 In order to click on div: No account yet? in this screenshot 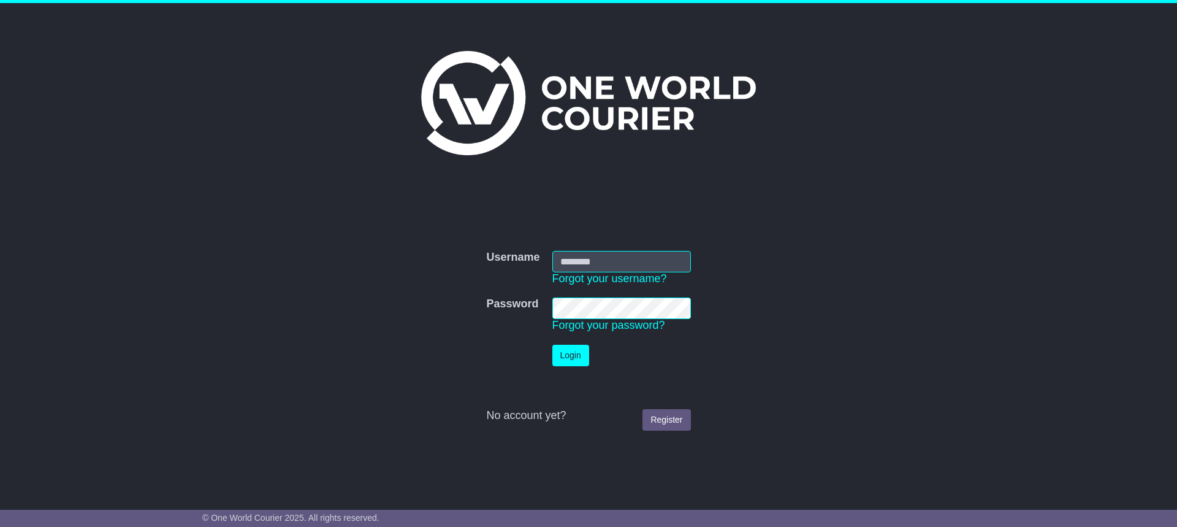, I will do `click(588, 416)`.